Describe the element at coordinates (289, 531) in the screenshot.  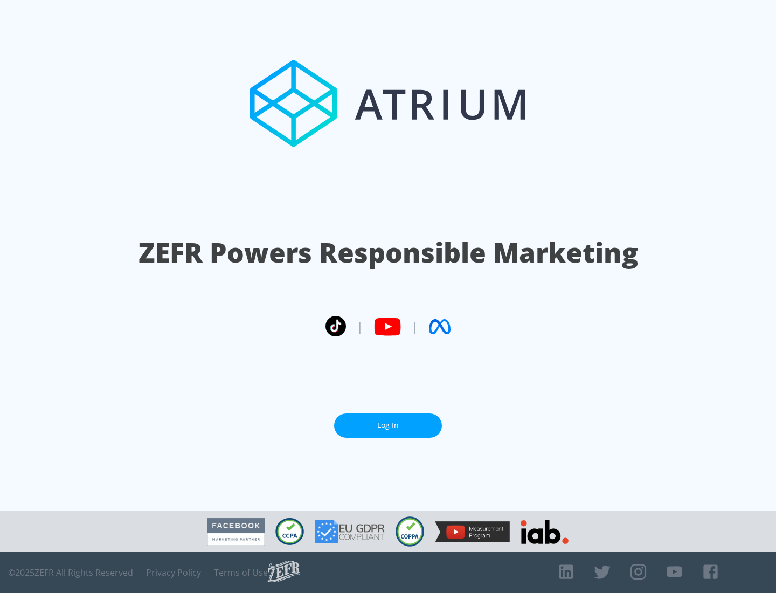
I see `img: CCPA Compliant` at that location.